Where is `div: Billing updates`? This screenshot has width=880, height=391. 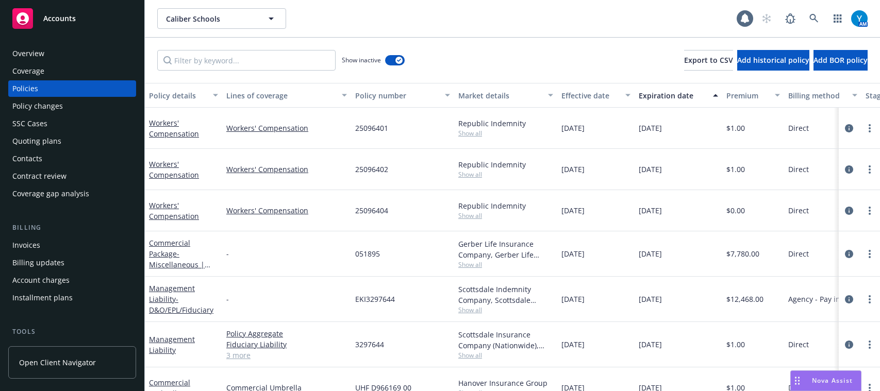 div: Billing updates is located at coordinates (38, 263).